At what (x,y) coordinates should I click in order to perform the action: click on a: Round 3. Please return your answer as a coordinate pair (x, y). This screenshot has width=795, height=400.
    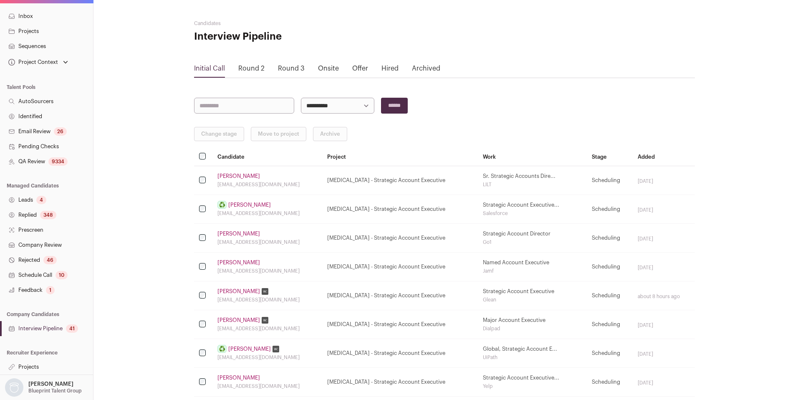
    Looking at the image, I should click on (291, 68).